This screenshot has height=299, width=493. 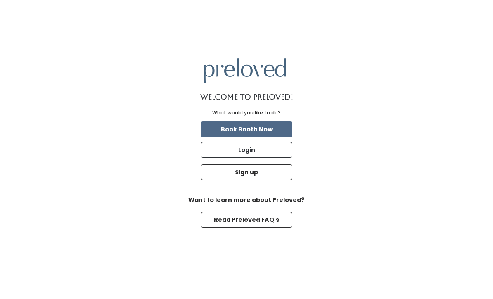 What do you see at coordinates (246, 129) in the screenshot?
I see `a: Book Booth Now` at bounding box center [246, 129].